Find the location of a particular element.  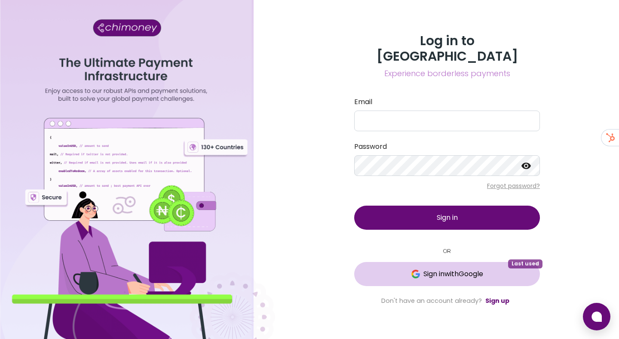

label: Password is located at coordinates (447, 147).